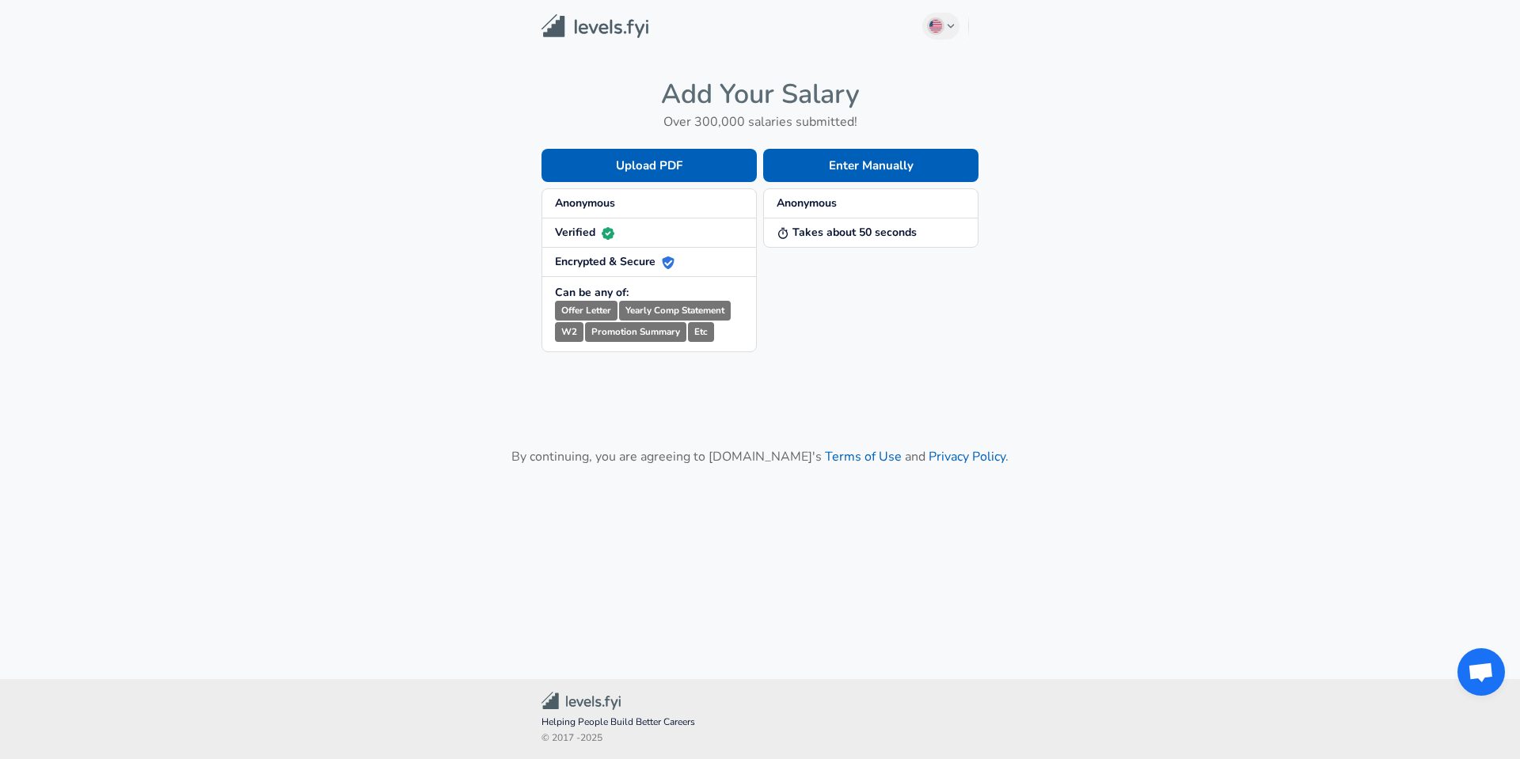  I want to click on img: English (US), so click(936, 26).